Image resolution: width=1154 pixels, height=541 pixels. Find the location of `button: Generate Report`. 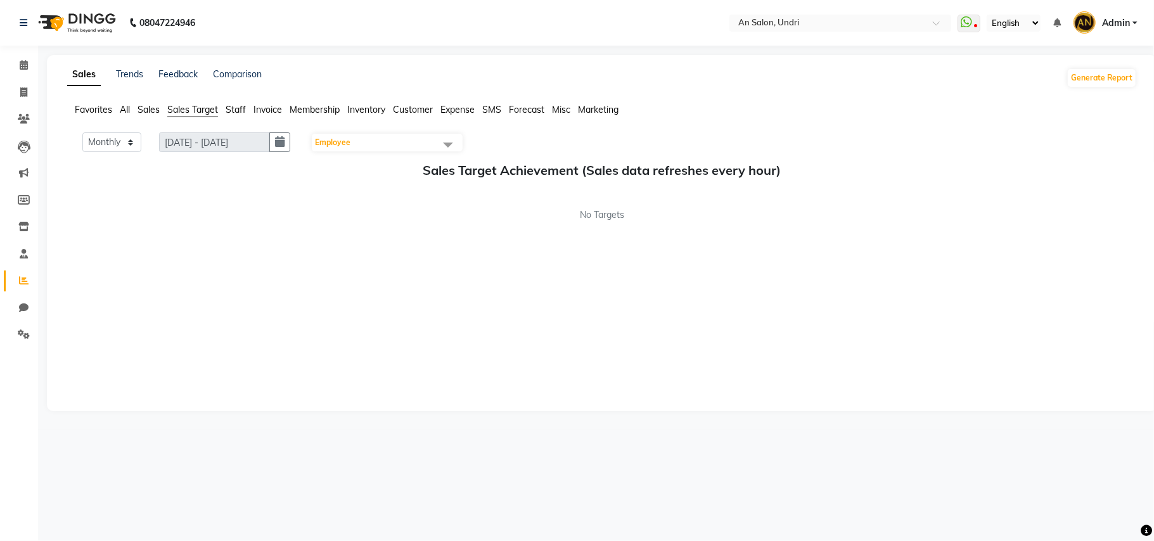

button: Generate Report is located at coordinates (1101, 78).